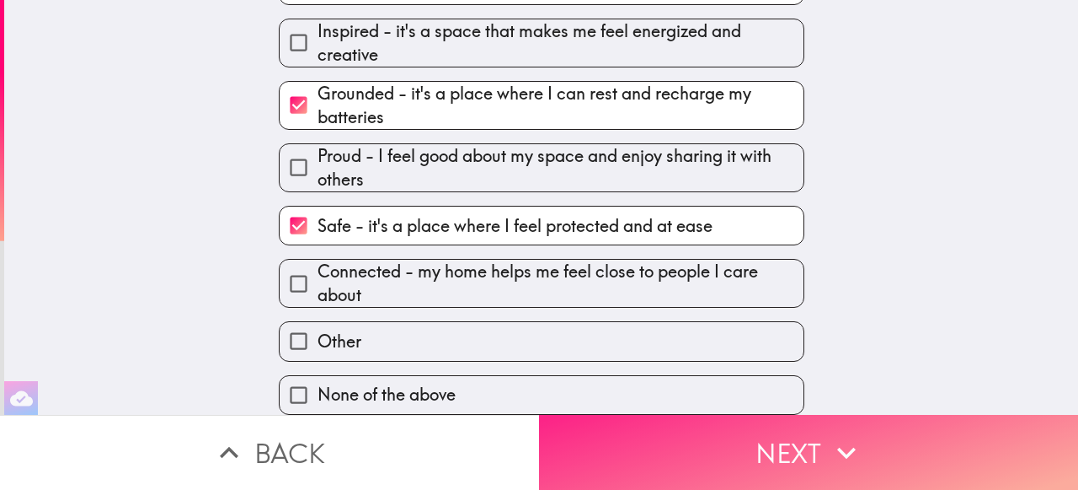 The height and width of the screenshot is (490, 1078). I want to click on span: None of the above, so click(387, 394).